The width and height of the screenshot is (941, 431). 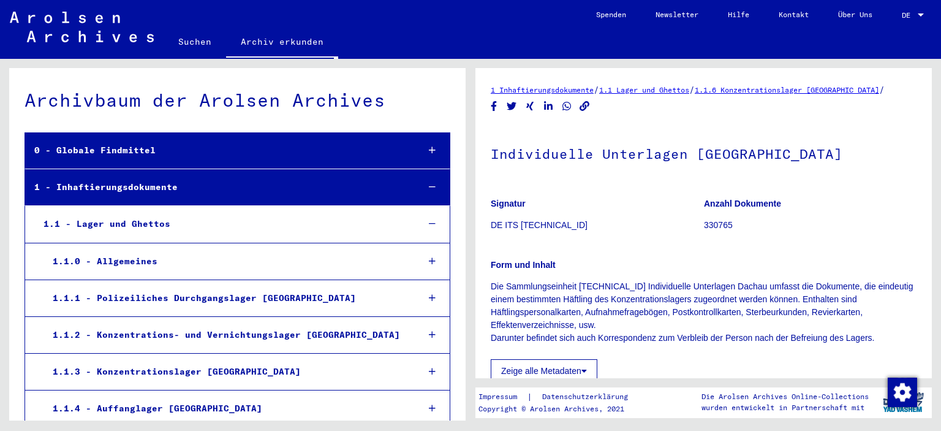 I want to click on p: Copyright © Arolsen Archives, 2021, so click(x=561, y=409).